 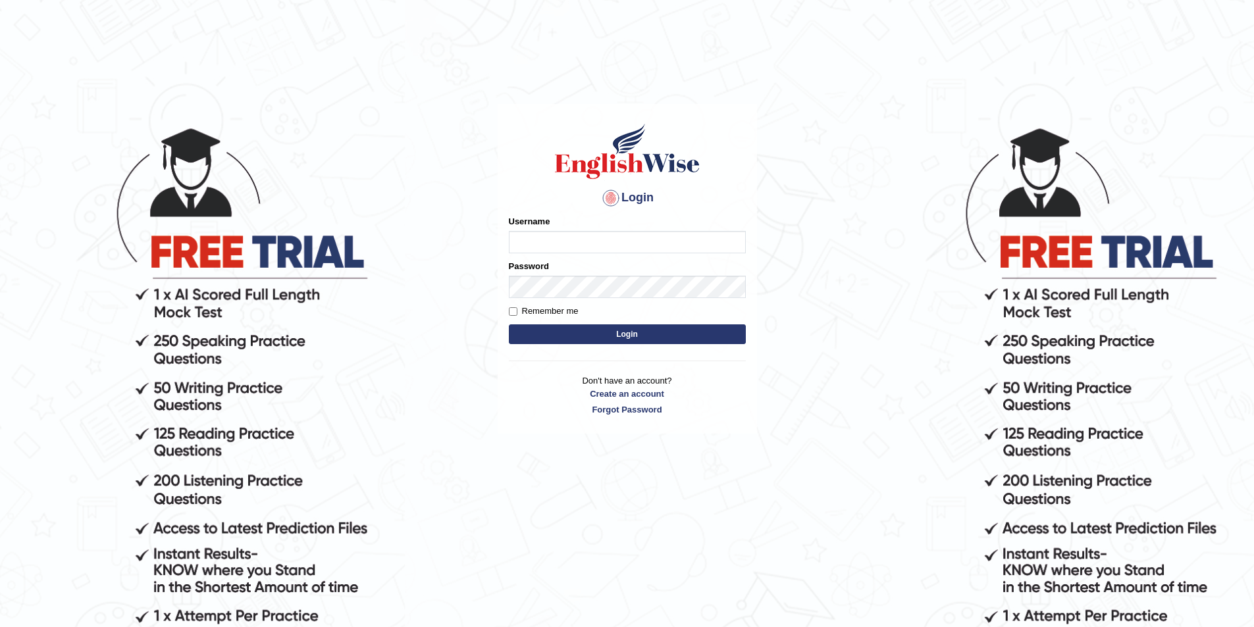 What do you see at coordinates (627, 394) in the screenshot?
I see `a: Create an account` at bounding box center [627, 394].